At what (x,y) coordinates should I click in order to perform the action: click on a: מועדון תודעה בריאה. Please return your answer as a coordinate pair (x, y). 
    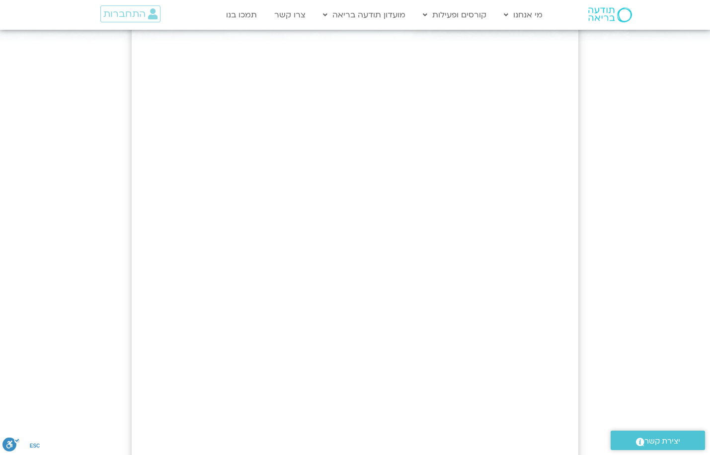
    Looking at the image, I should click on (364, 15).